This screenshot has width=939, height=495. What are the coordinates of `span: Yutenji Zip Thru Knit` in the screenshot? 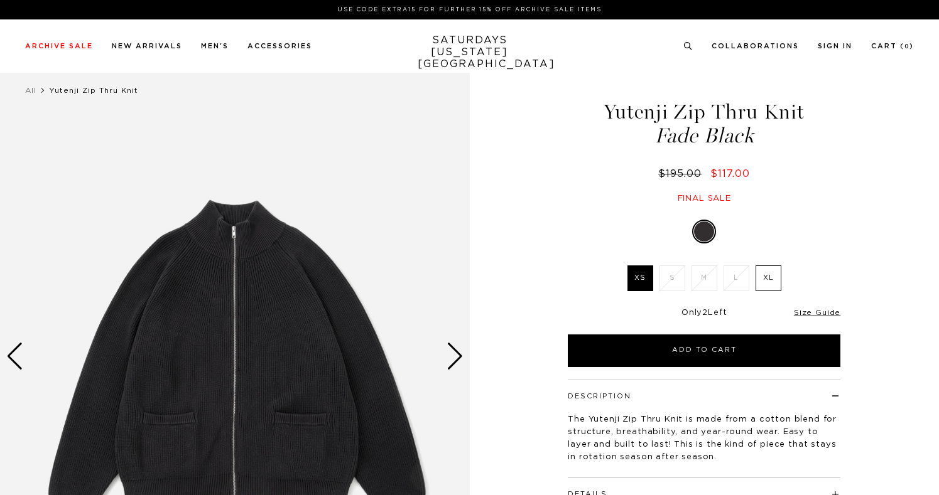 It's located at (94, 90).